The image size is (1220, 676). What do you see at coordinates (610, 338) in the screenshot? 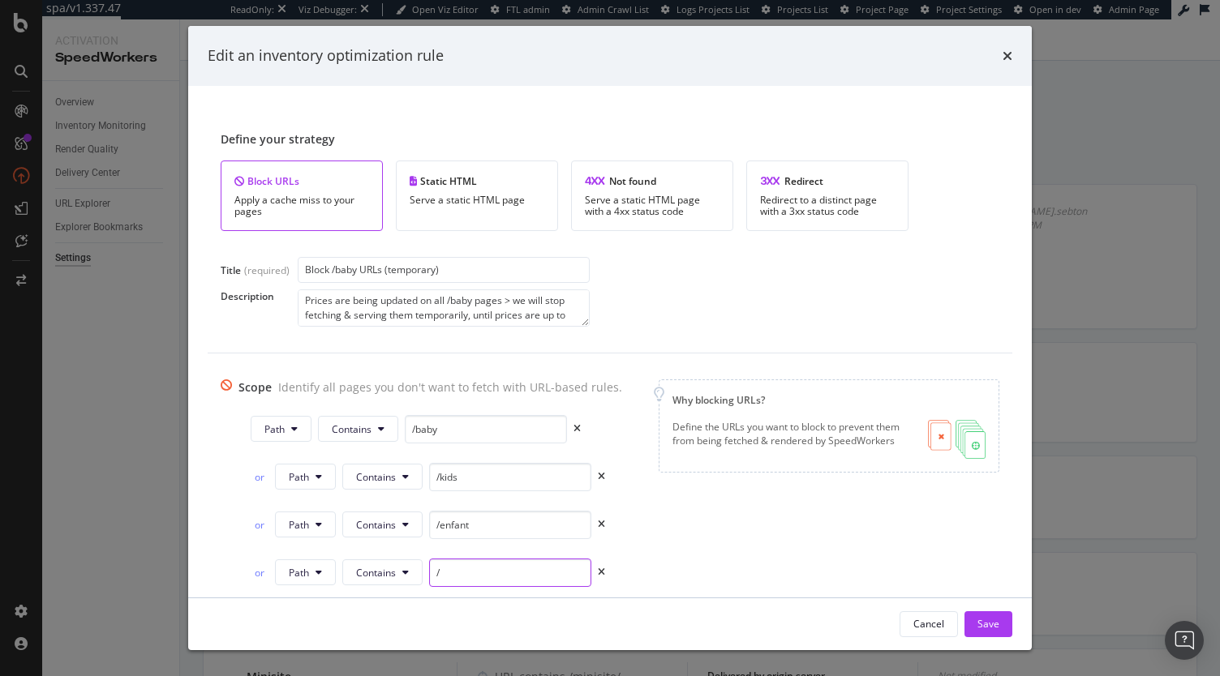
I see `div: modal` at bounding box center [610, 338].